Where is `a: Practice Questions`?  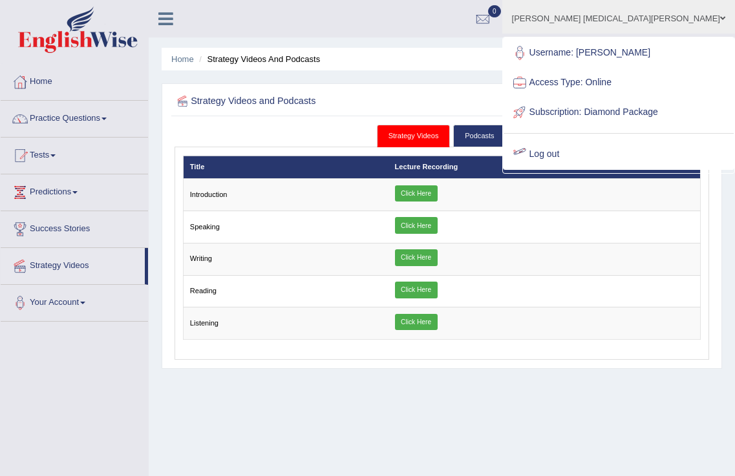
a: Practice Questions is located at coordinates (74, 117).